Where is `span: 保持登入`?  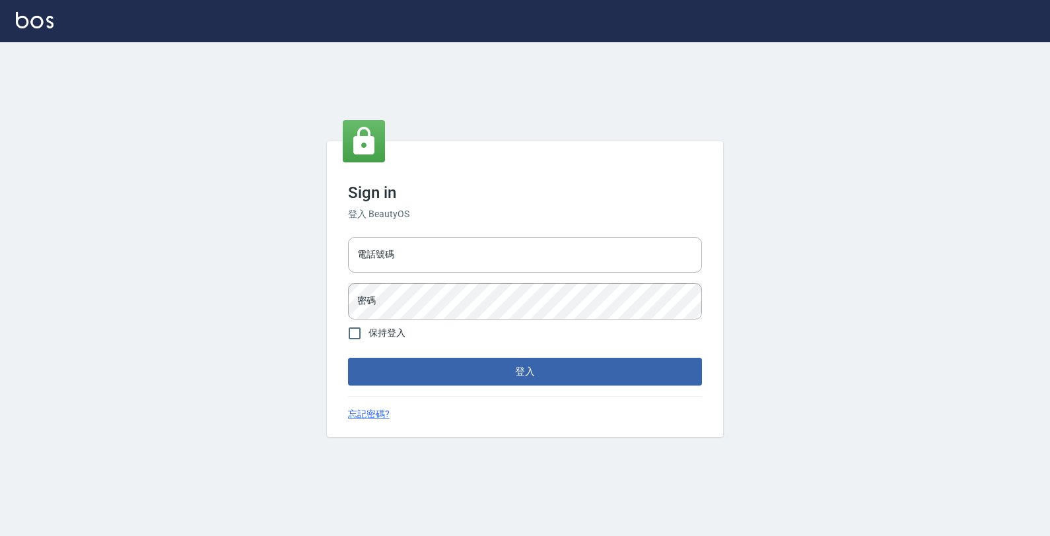
span: 保持登入 is located at coordinates (387, 333).